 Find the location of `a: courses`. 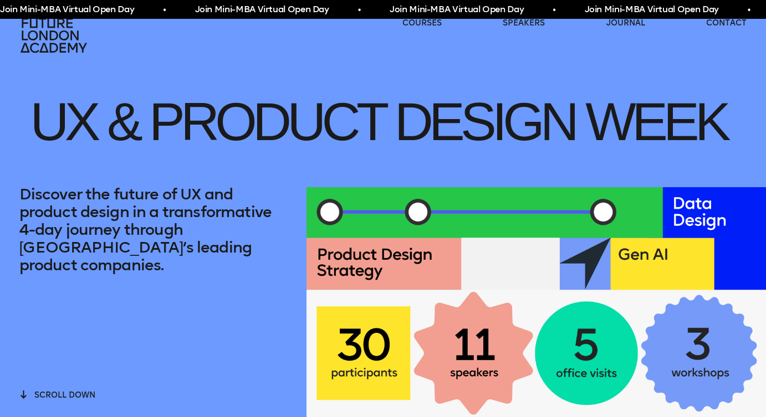

a: courses is located at coordinates (422, 23).